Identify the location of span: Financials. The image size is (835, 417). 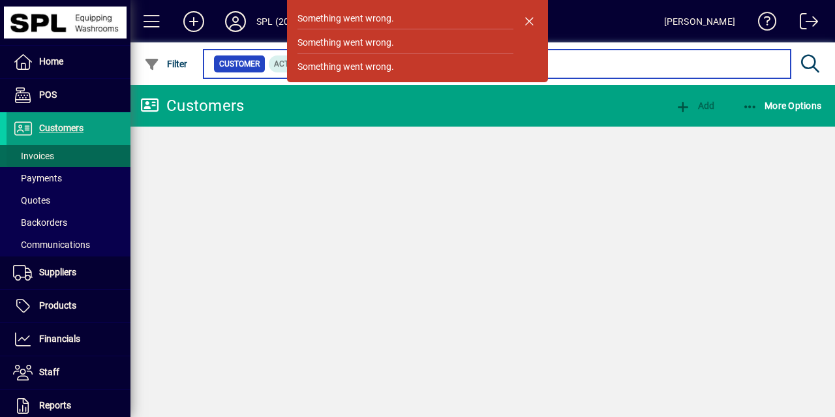
(59, 338).